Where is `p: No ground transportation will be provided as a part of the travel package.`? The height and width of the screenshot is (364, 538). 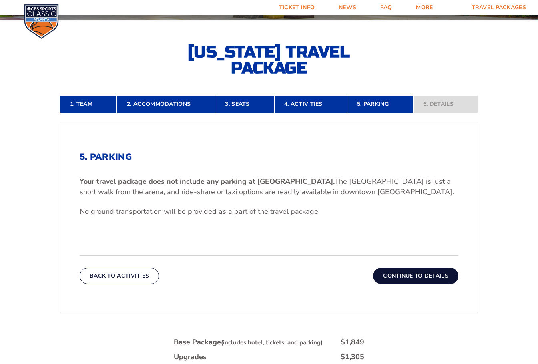
p: No ground transportation will be provided as a part of the travel package. is located at coordinates (269, 211).